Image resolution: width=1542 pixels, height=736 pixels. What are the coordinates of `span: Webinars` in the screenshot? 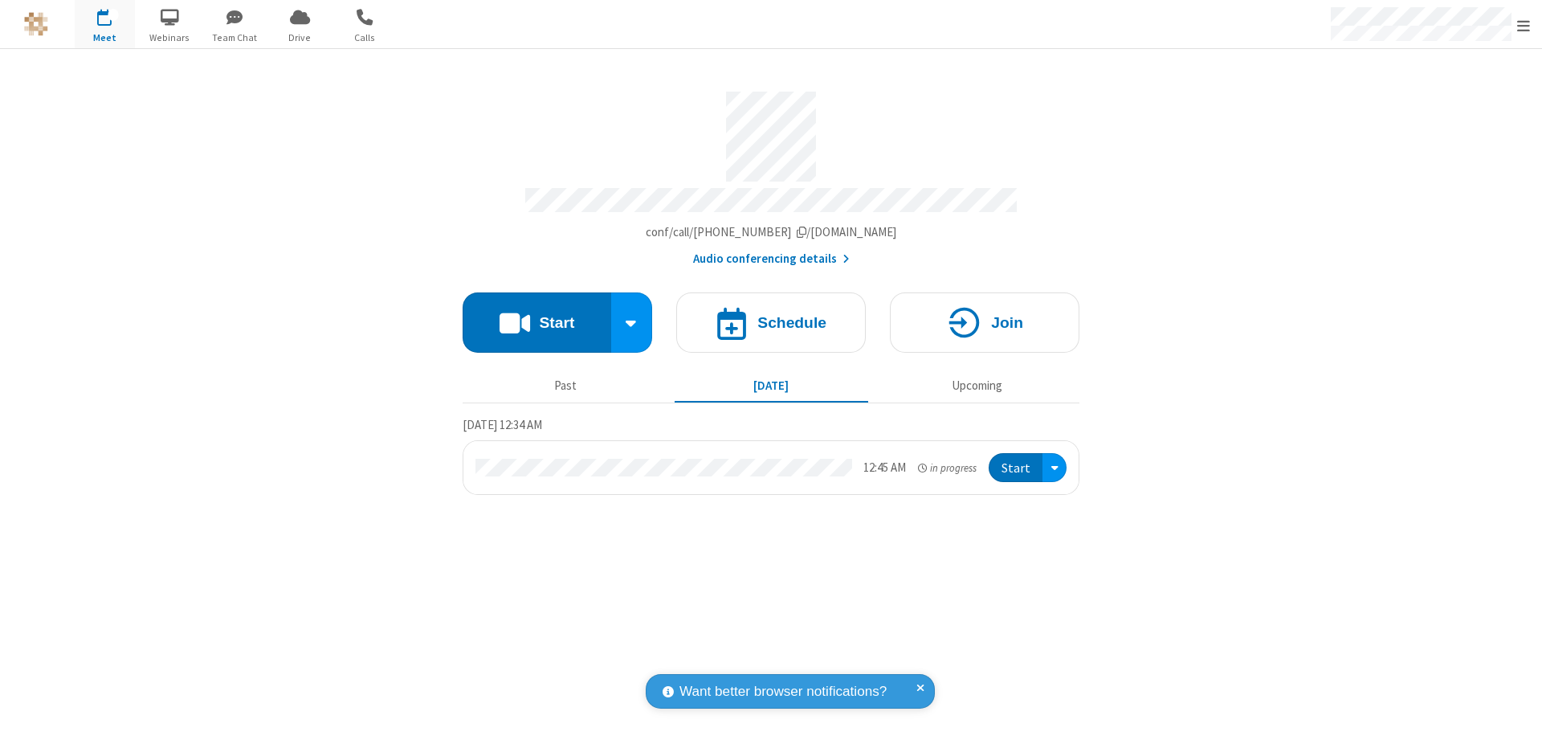 It's located at (169, 38).